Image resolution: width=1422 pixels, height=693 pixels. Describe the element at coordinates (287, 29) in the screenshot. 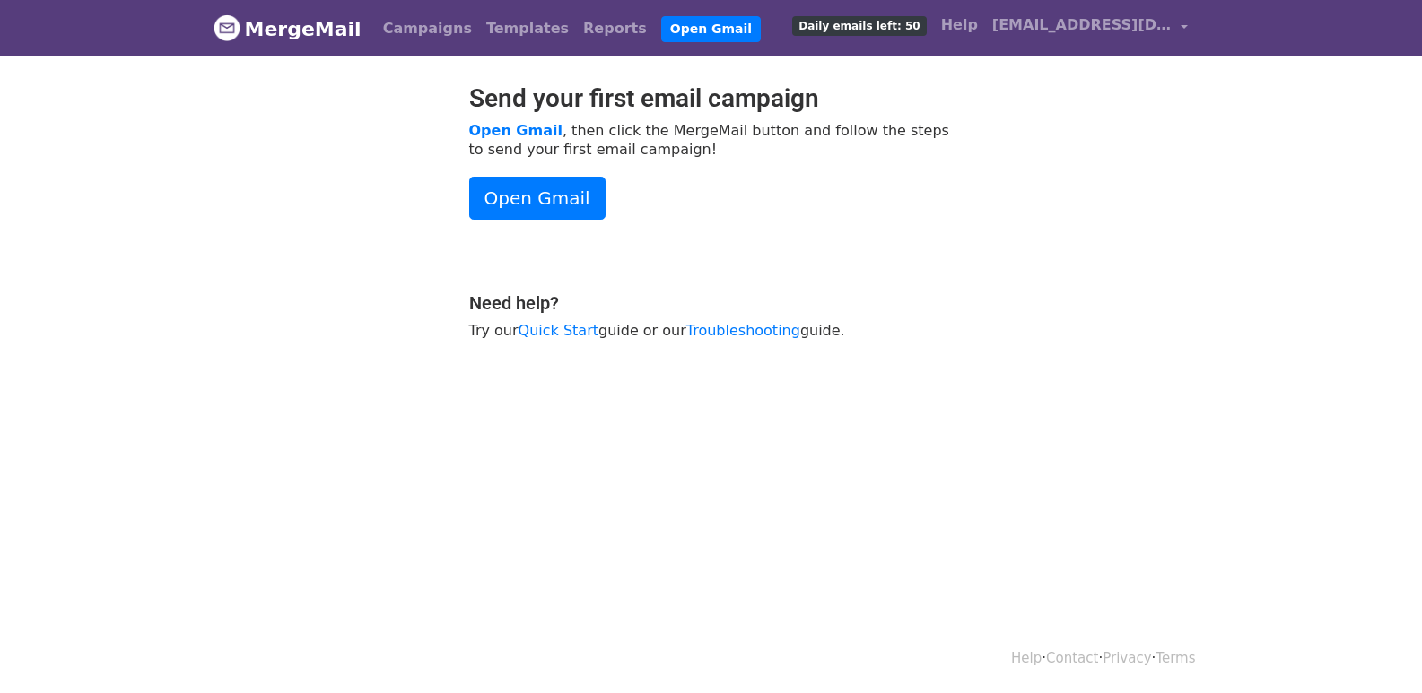

I see `a: MergeMail` at that location.